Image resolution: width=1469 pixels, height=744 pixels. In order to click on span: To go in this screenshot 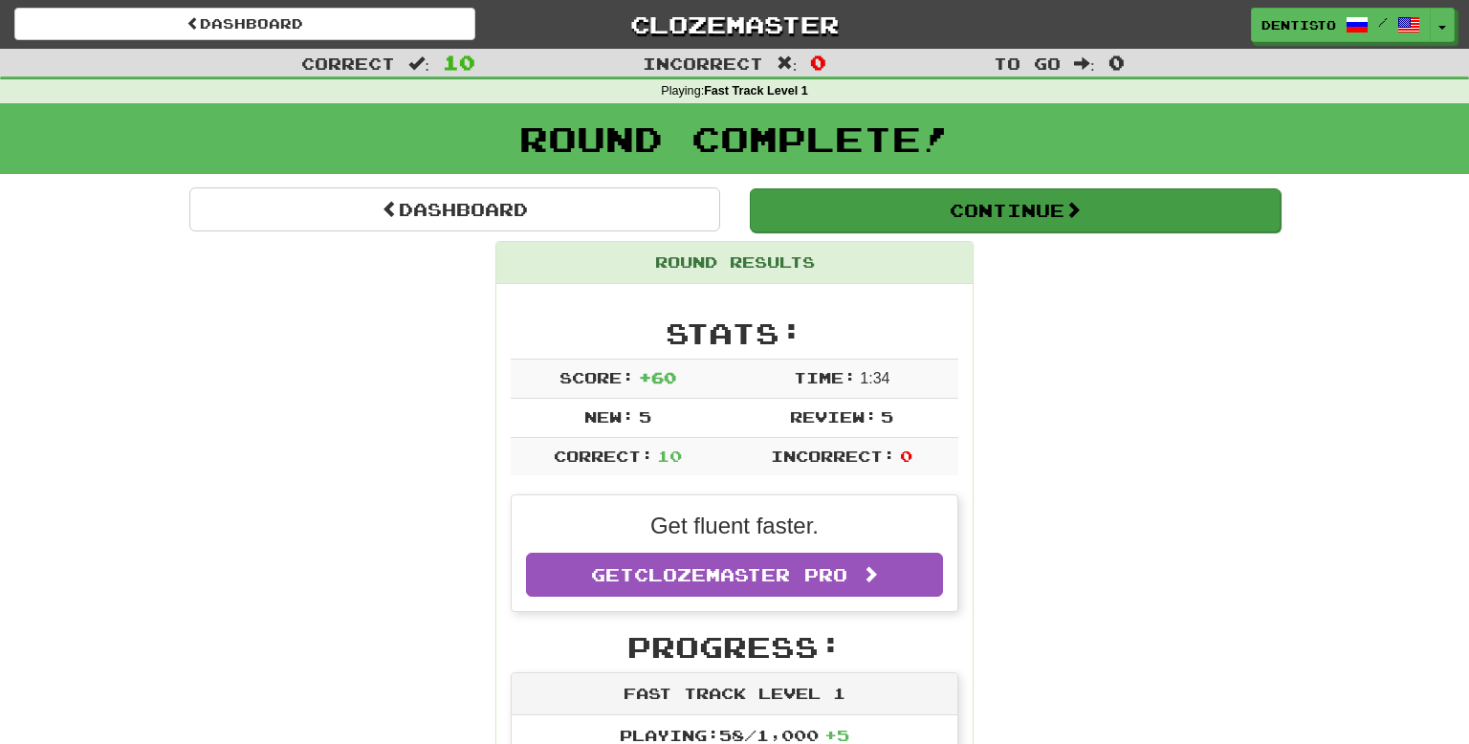, I will do `click(1027, 63)`.